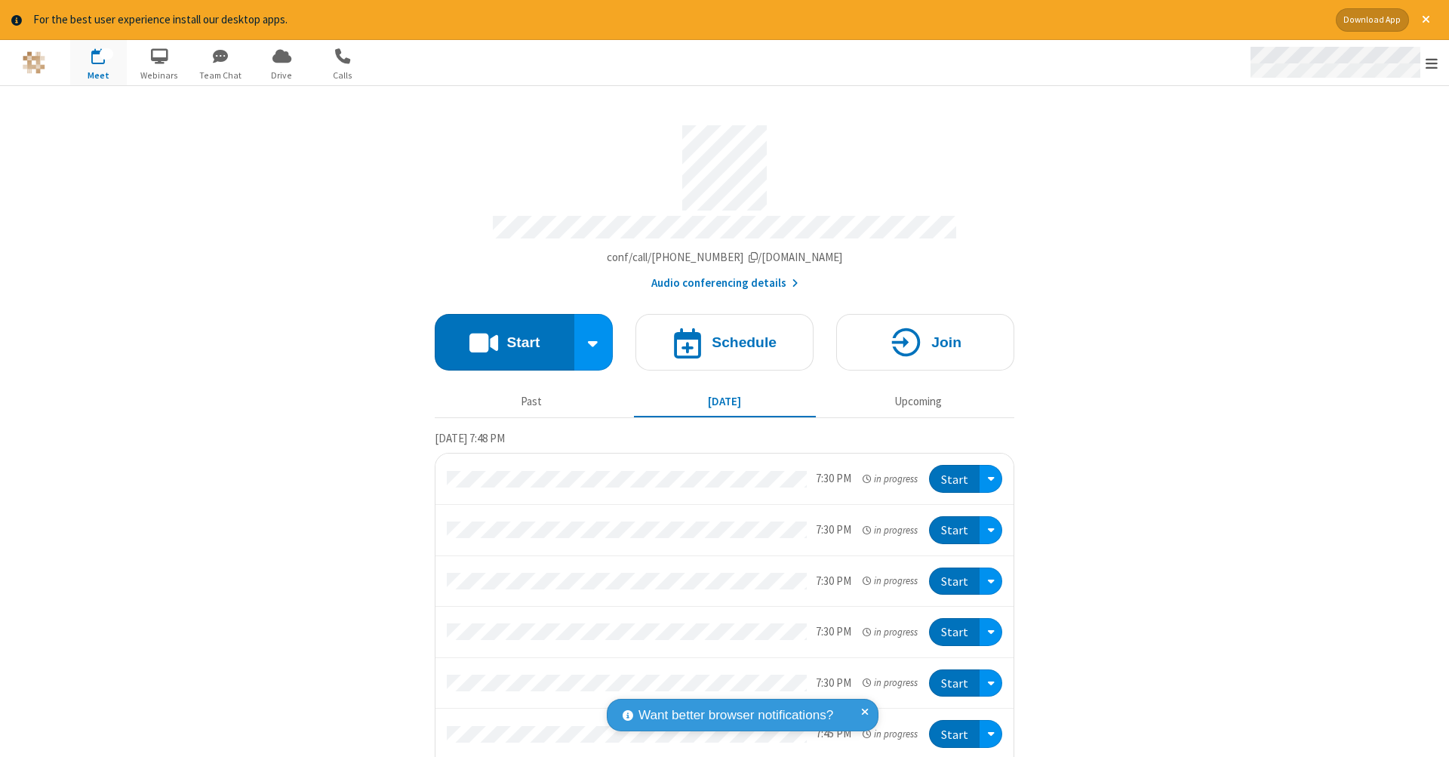  I want to click on button: Join, so click(925, 342).